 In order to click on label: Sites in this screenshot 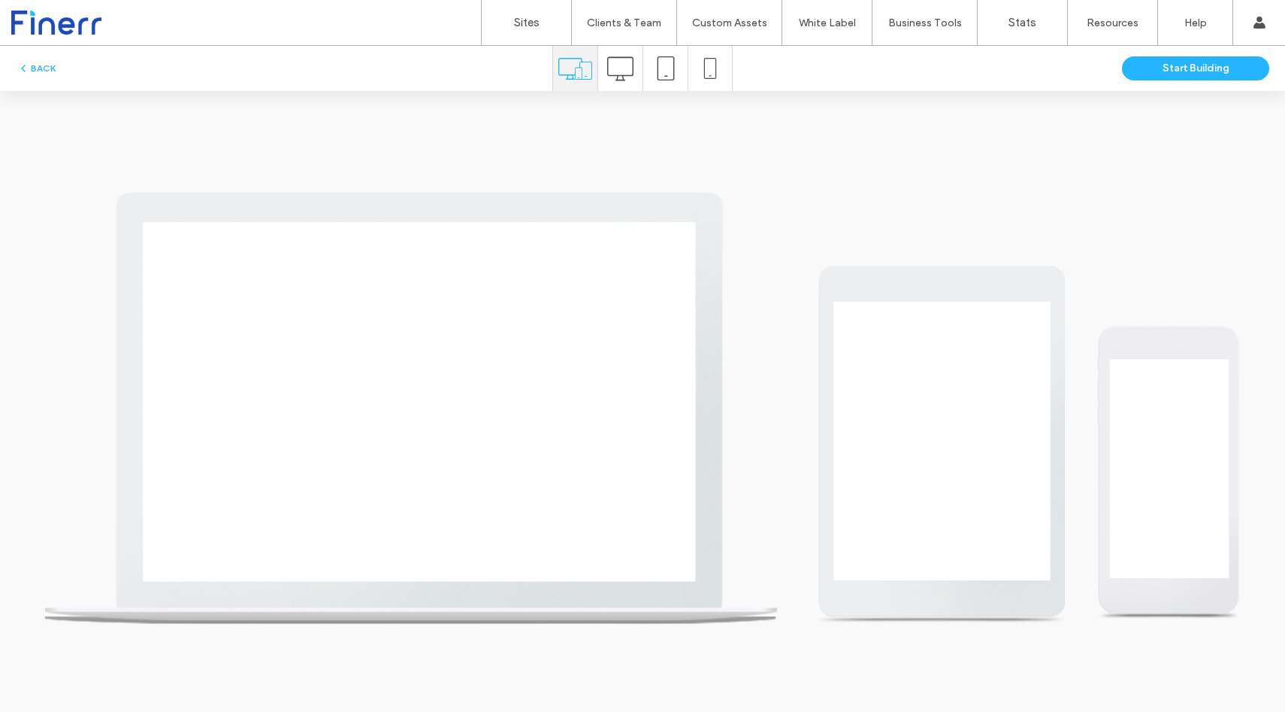, I will do `click(527, 23)`.